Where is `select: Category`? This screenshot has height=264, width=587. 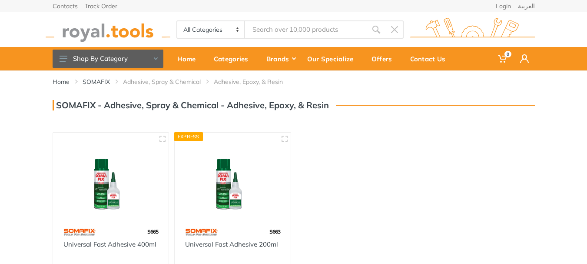 select: Category is located at coordinates (211, 30).